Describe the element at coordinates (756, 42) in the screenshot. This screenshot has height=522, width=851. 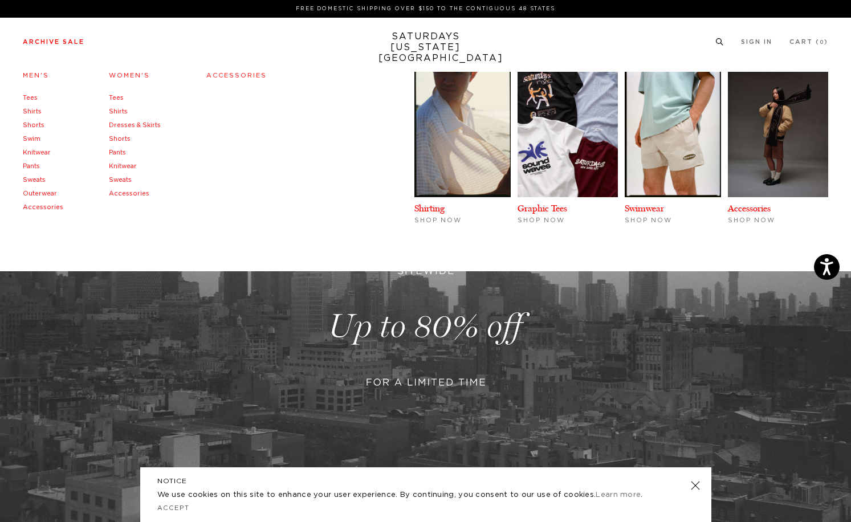
I see `a: Sign In` at that location.